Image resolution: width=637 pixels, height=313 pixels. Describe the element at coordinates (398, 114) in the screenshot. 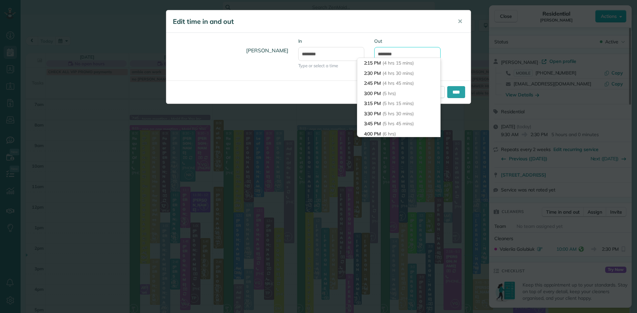

I see `span: (5 hrs 30 mins)` at that location.